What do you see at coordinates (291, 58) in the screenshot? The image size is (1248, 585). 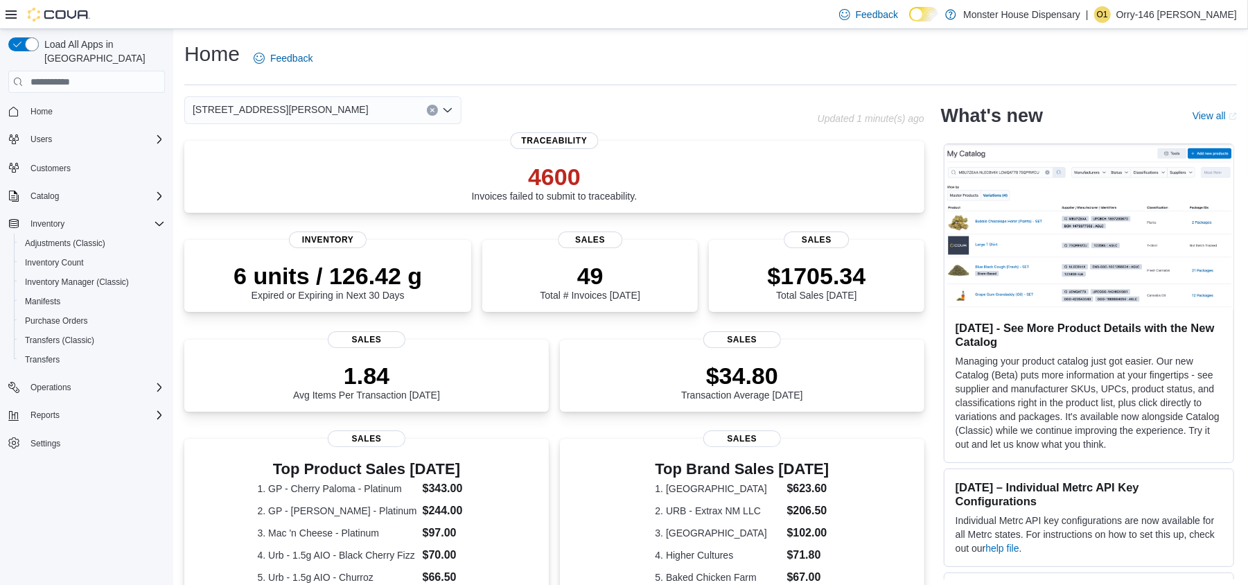 I see `span: Feedback` at bounding box center [291, 58].